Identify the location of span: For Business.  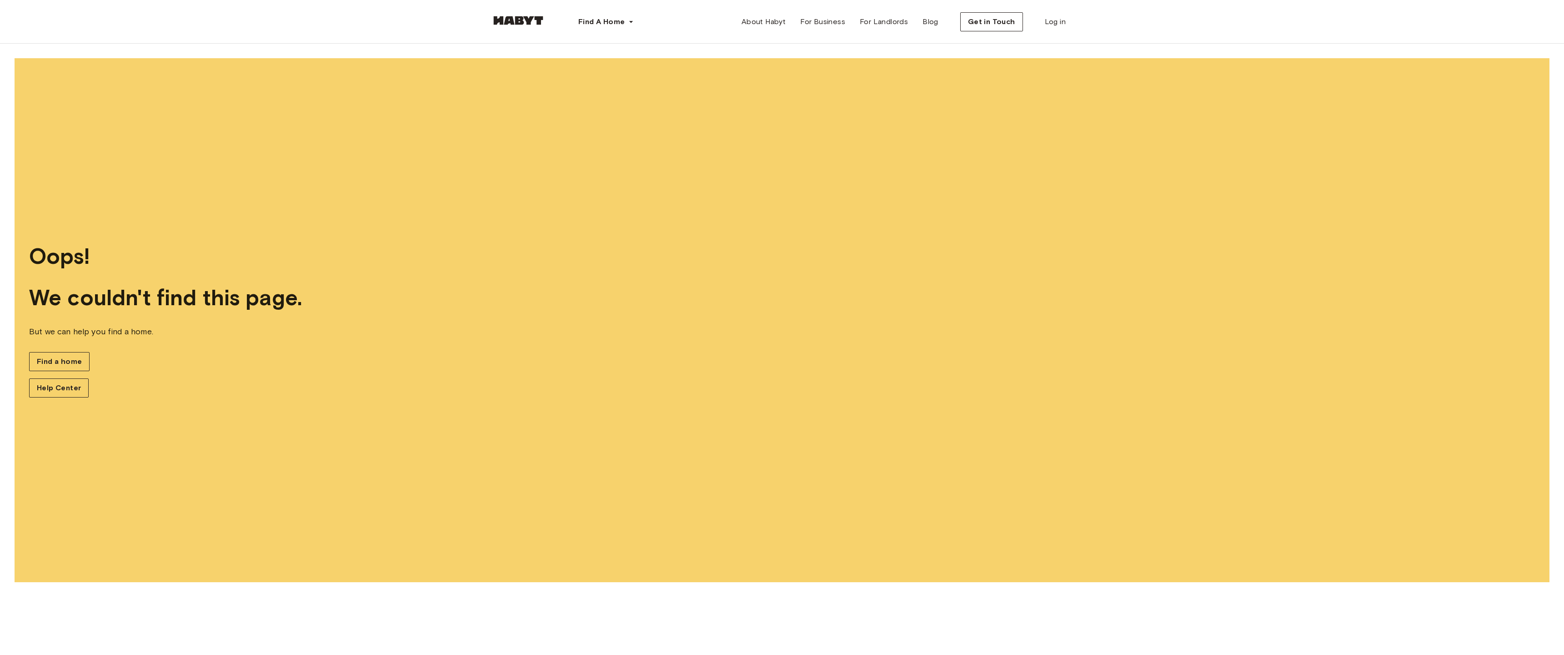
(823, 22).